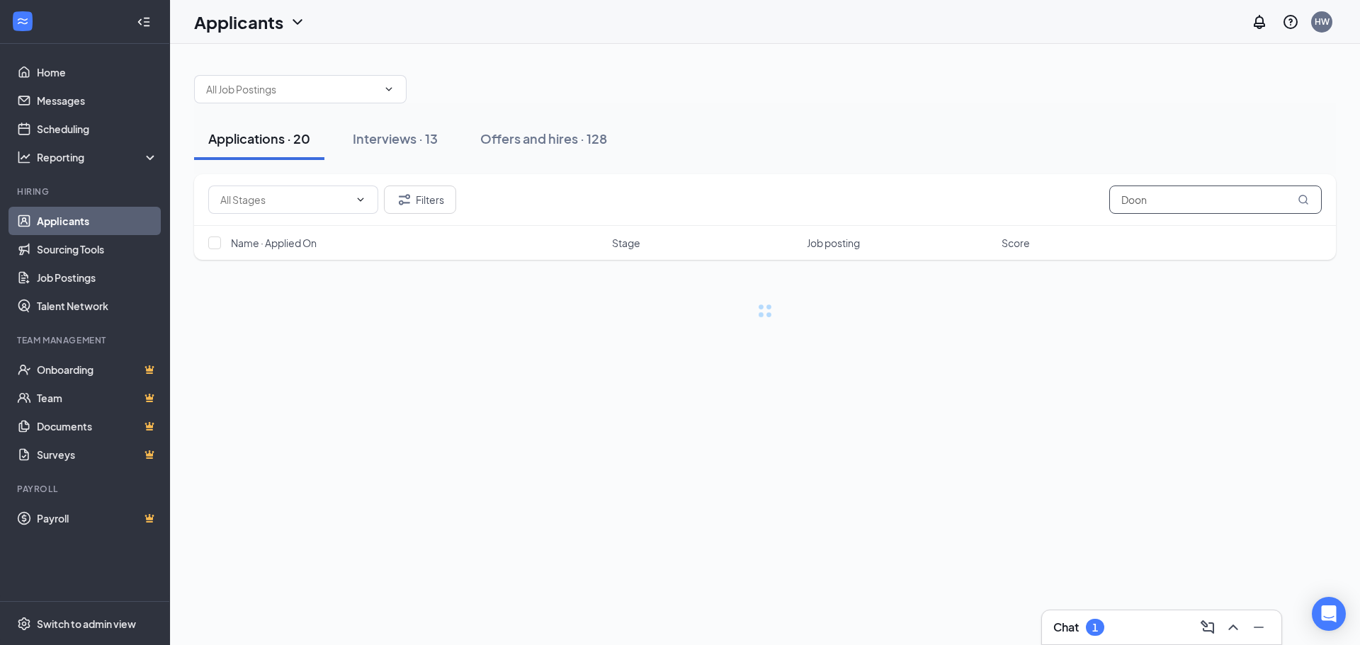 The width and height of the screenshot is (1360, 645). I want to click on svg: Analysis, so click(24, 157).